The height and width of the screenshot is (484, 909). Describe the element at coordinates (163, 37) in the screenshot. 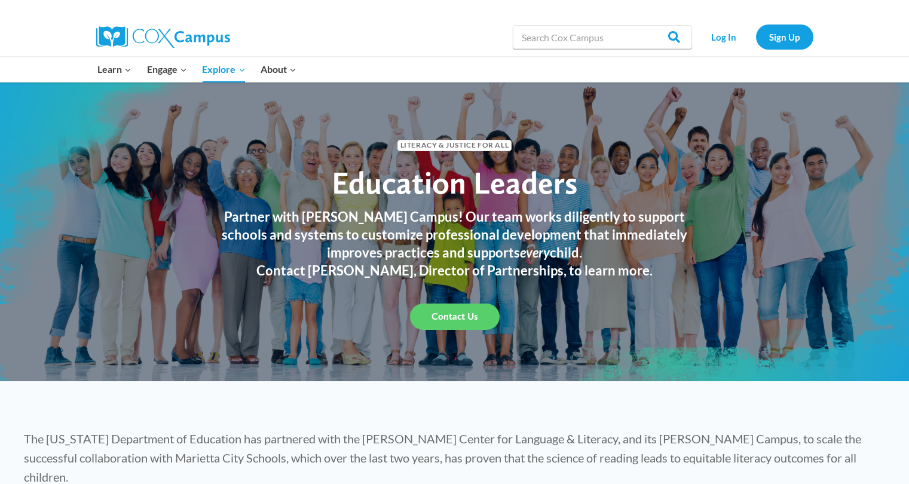

I see `img: Cox Campus` at that location.